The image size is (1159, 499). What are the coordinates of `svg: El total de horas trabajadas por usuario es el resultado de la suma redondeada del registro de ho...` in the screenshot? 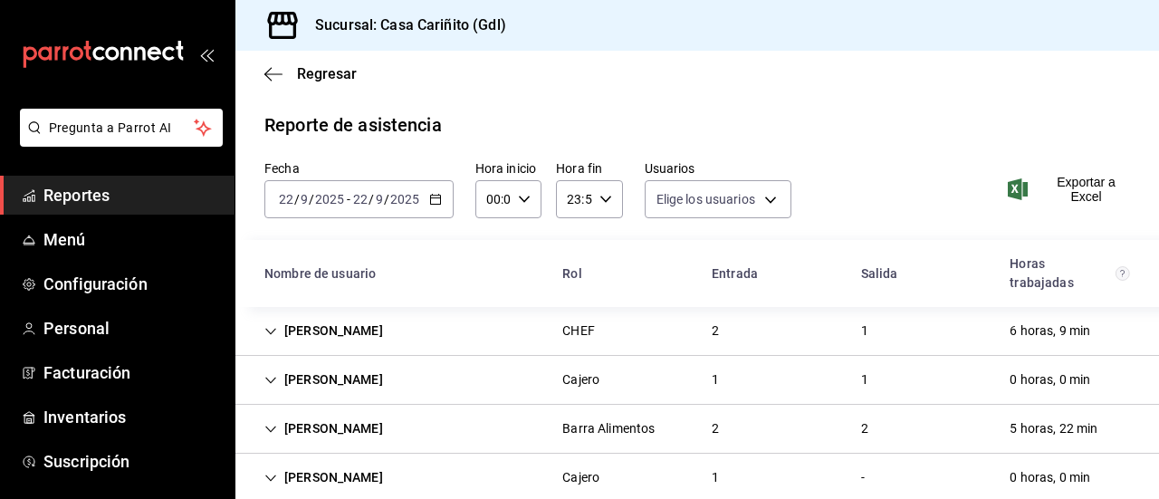 It's located at (1122, 273).